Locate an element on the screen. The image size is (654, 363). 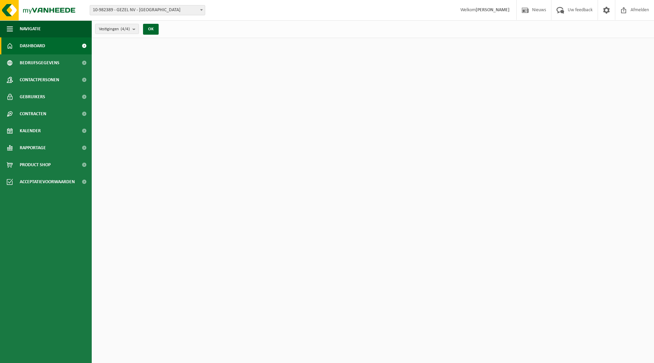
span: Acceptatievoorwaarden is located at coordinates (47, 182).